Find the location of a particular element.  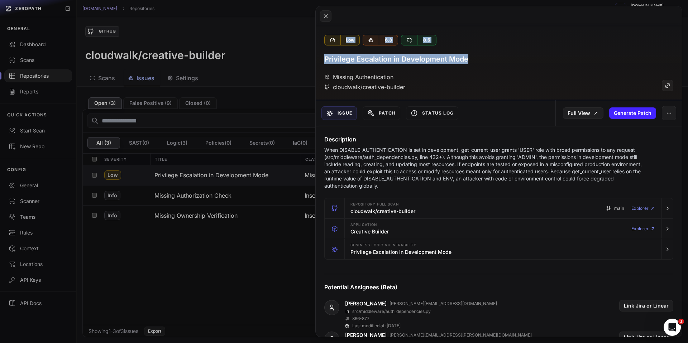

p: src/middleware/auth_dependencies.py is located at coordinates (391, 312).